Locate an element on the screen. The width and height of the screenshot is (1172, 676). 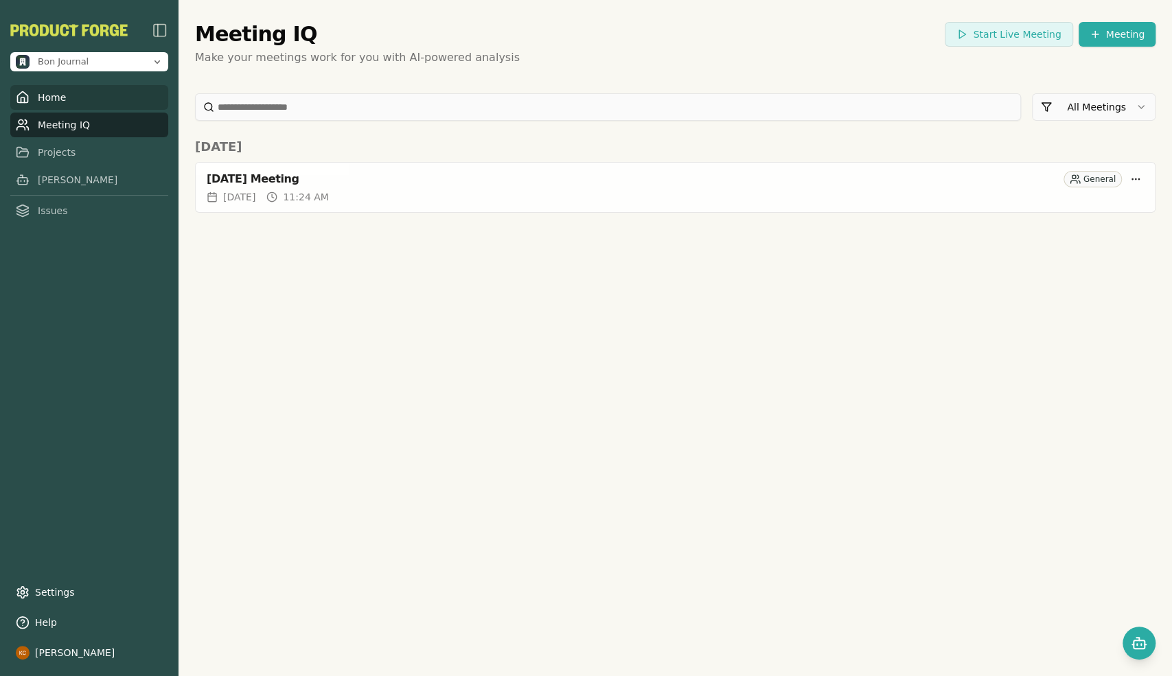
button: Start Live Meeting is located at coordinates (1009, 34).